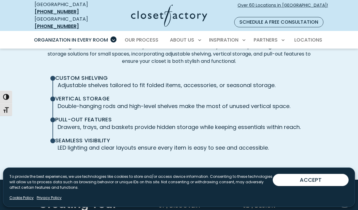 The height and width of the screenshot is (210, 358). I want to click on img: Closet Factory Logo, so click(169, 15).